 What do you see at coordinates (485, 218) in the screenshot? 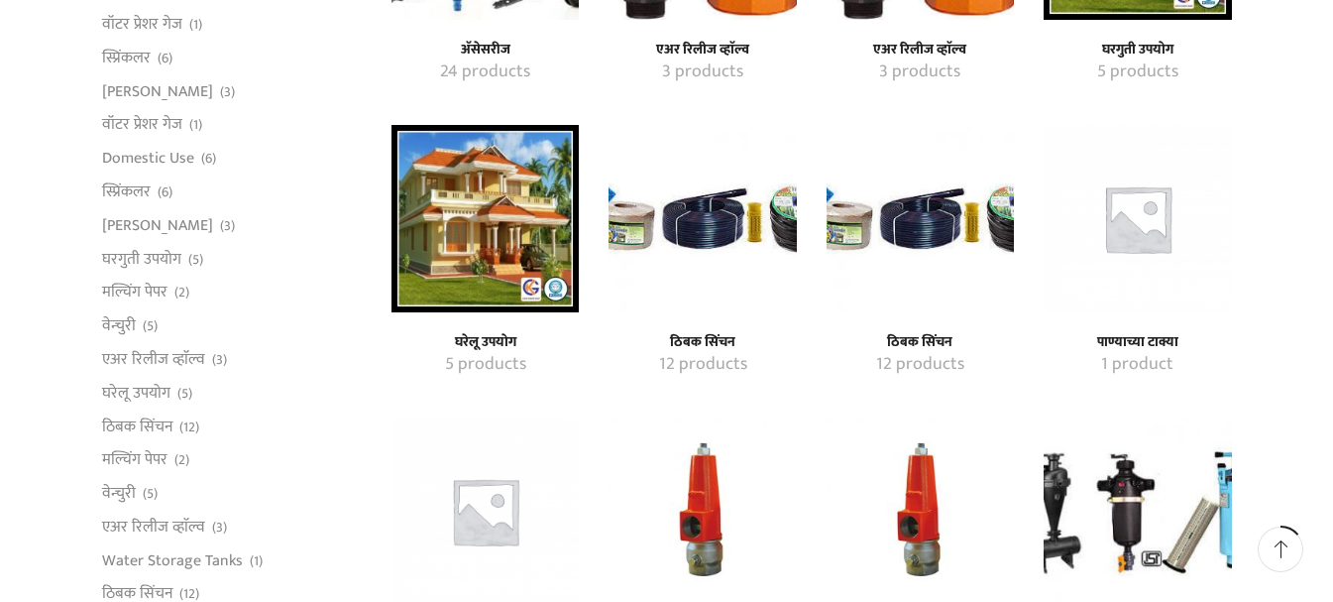
I see `img: घरेलू उपयोग` at bounding box center [485, 218].